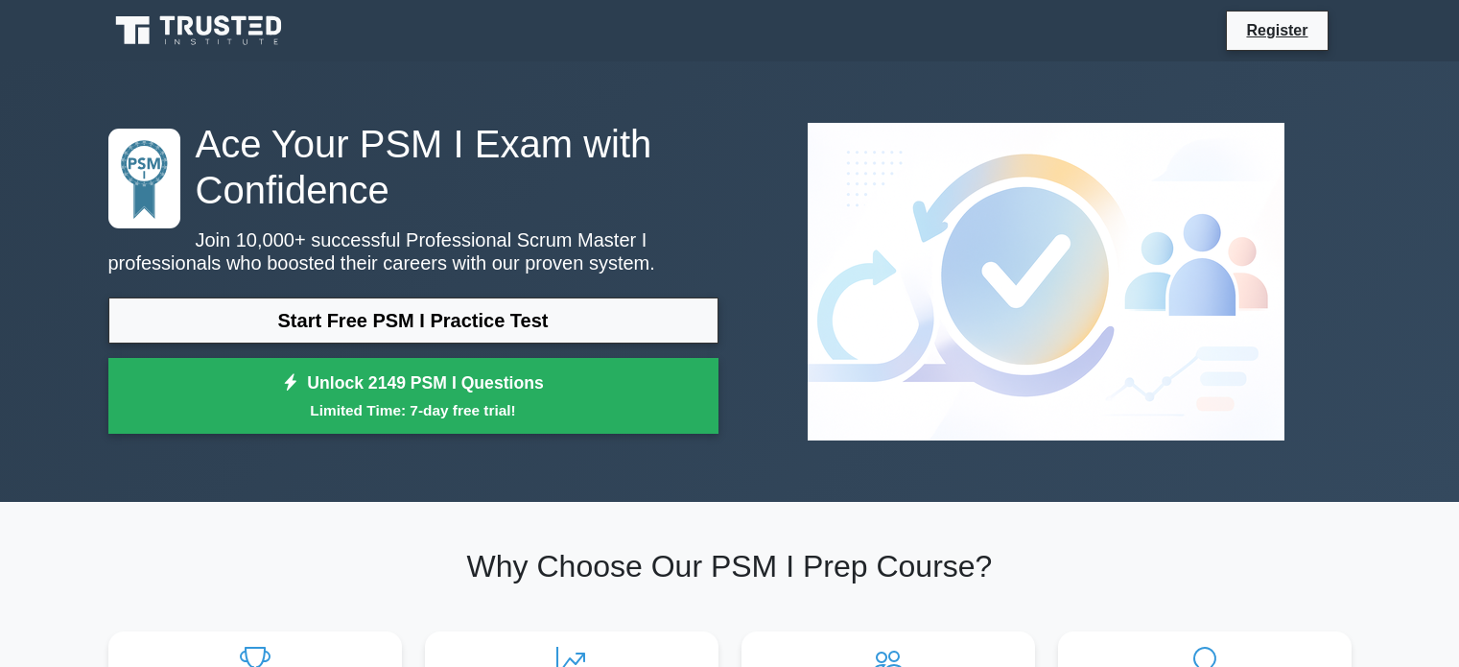 The width and height of the screenshot is (1459, 667). I want to click on h1: Ace Your PSM I Exam with Confidence, so click(413, 167).